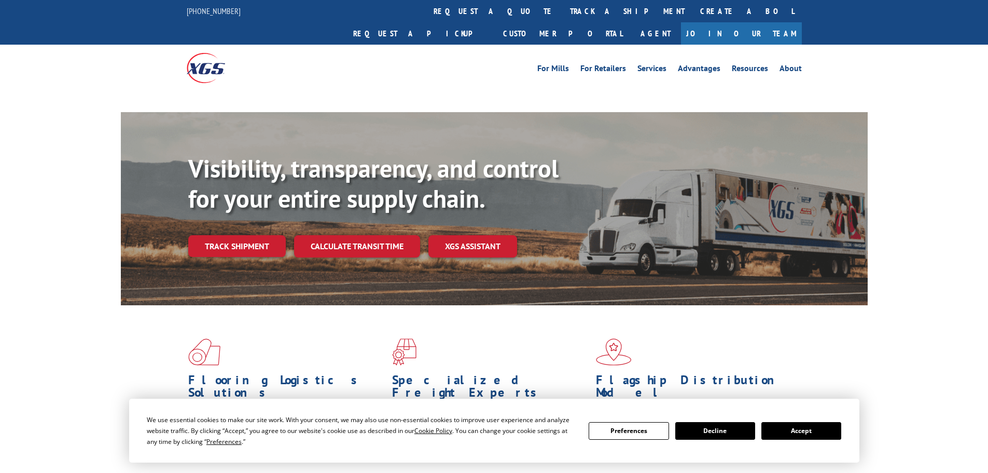 The image size is (988, 473). I want to click on button: Preferences, so click(629, 431).